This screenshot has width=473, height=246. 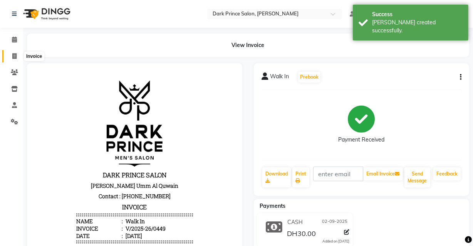 What do you see at coordinates (100, 51) in the screenshot?
I see `img: file_1750676543052.jpg` at bounding box center [100, 51].